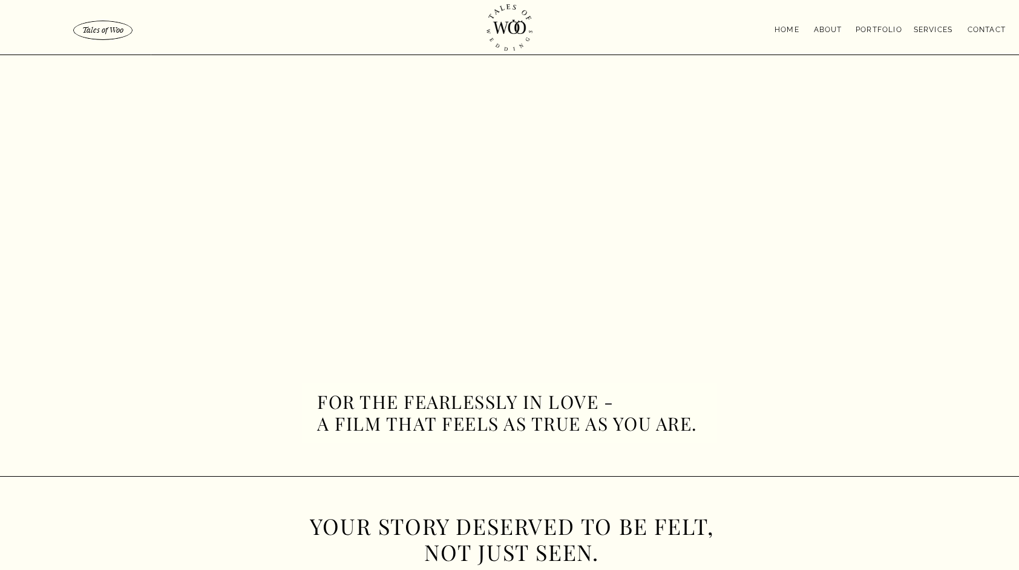 This screenshot has height=570, width=1019. Describe the element at coordinates (103, 29) in the screenshot. I see `p: Tales of Woo` at that location.